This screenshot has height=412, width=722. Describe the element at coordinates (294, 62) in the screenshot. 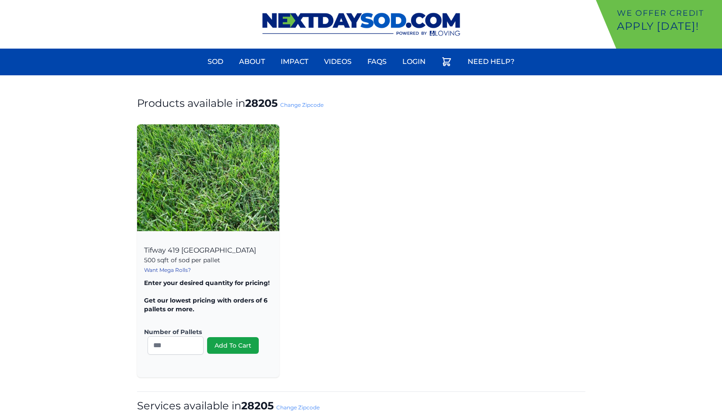

I see `a: Impact` at that location.